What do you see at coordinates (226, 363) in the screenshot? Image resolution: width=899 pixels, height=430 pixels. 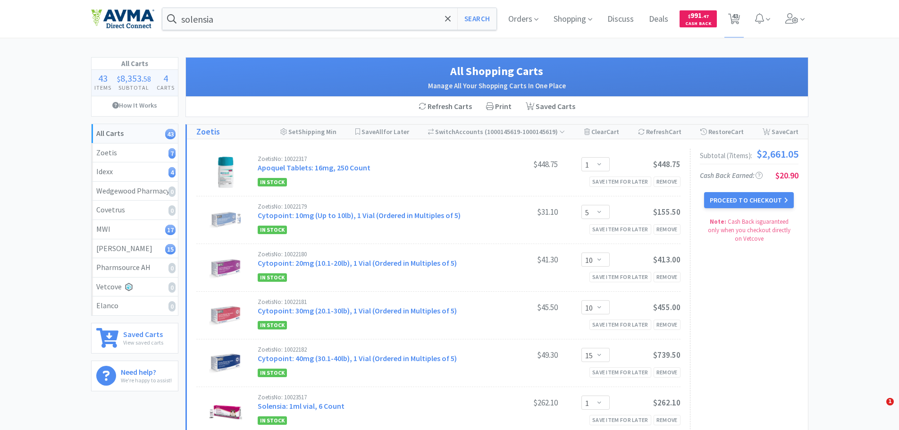 I see `img: f3206c558ad14ca2b1338f2cd8fde3e8_531664.jpeg` at bounding box center [226, 363].